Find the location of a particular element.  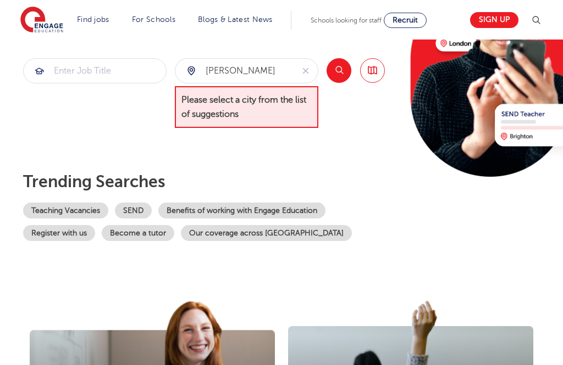

a: Blogs & Latest News is located at coordinates (235, 19).